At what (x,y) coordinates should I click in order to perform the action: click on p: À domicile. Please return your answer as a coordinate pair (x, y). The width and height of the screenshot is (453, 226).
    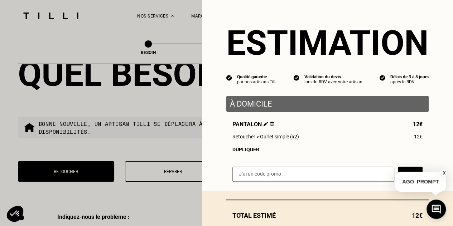
    Looking at the image, I should click on (327, 104).